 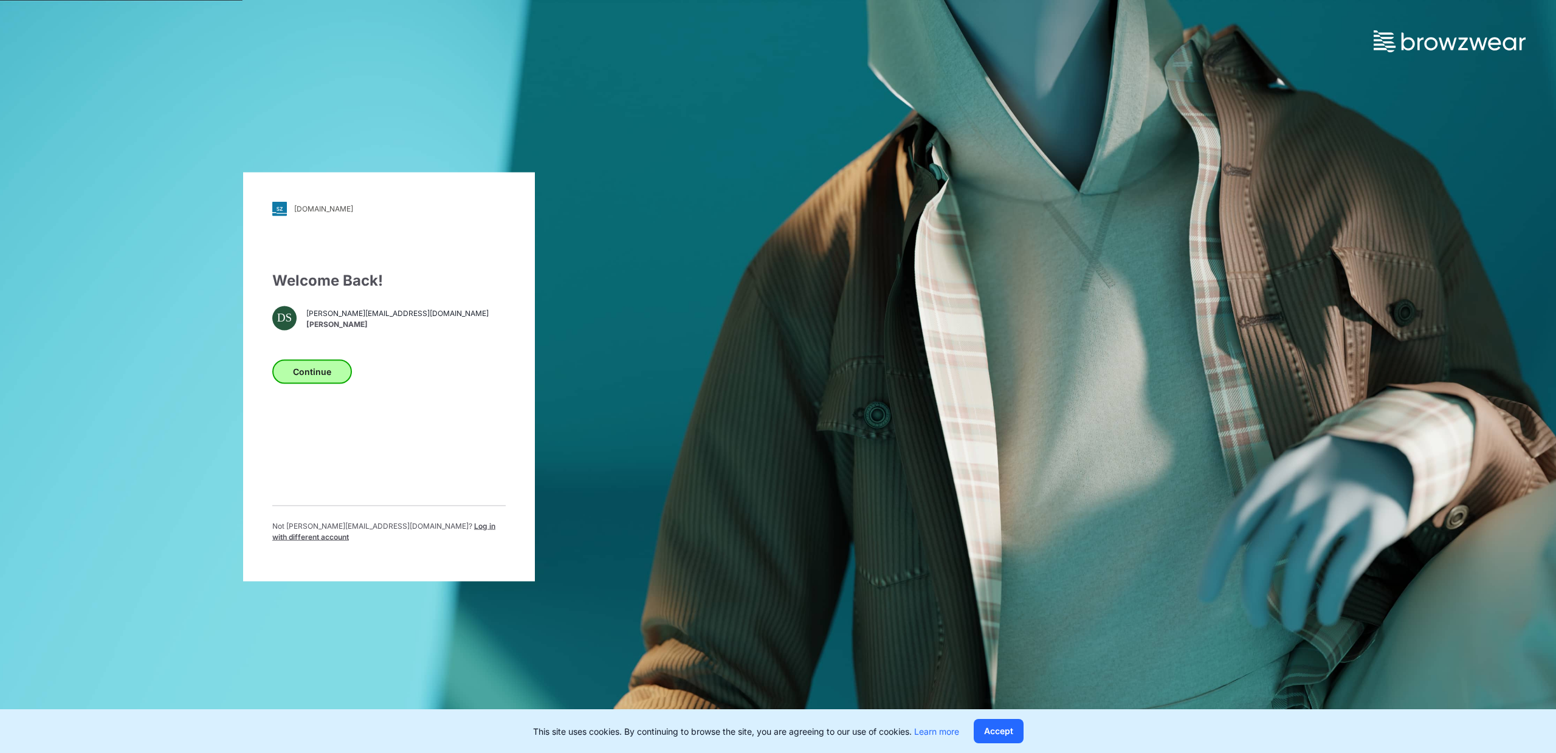 What do you see at coordinates (746, 731) in the screenshot?
I see `p: This site uses cookies. By continuing to browse the site, you are agreeing to our use of cookies.` at bounding box center [746, 731].